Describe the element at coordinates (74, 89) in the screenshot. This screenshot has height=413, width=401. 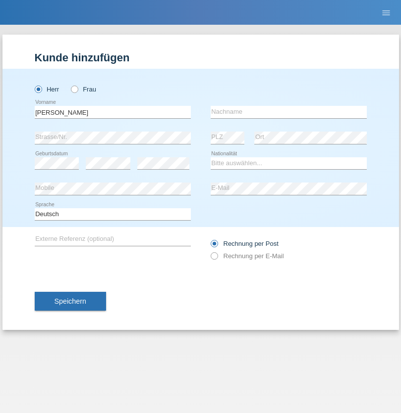
I see `input: Frau` at that location.